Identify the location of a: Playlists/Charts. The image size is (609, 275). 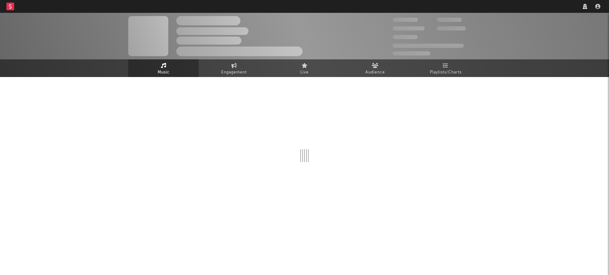
(445, 68).